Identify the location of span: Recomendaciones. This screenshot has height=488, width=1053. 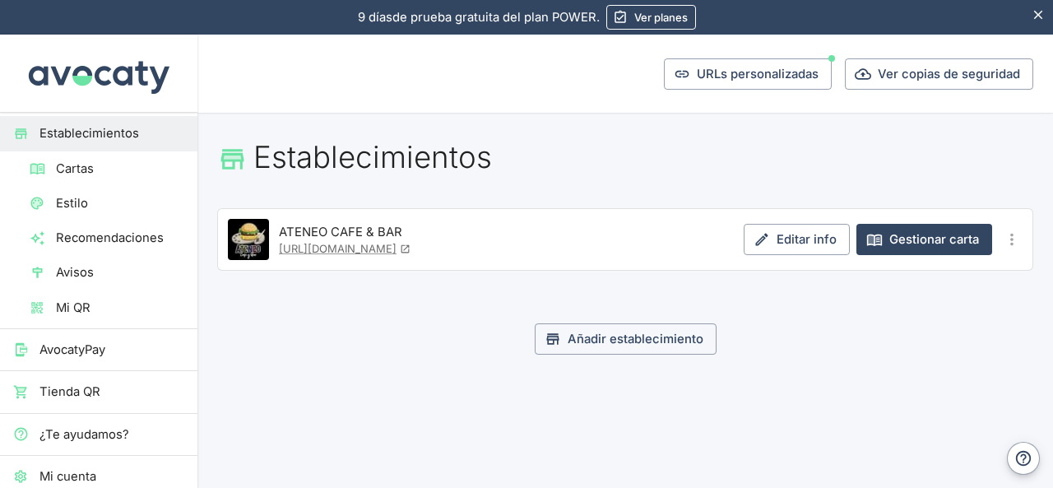
(120, 238).